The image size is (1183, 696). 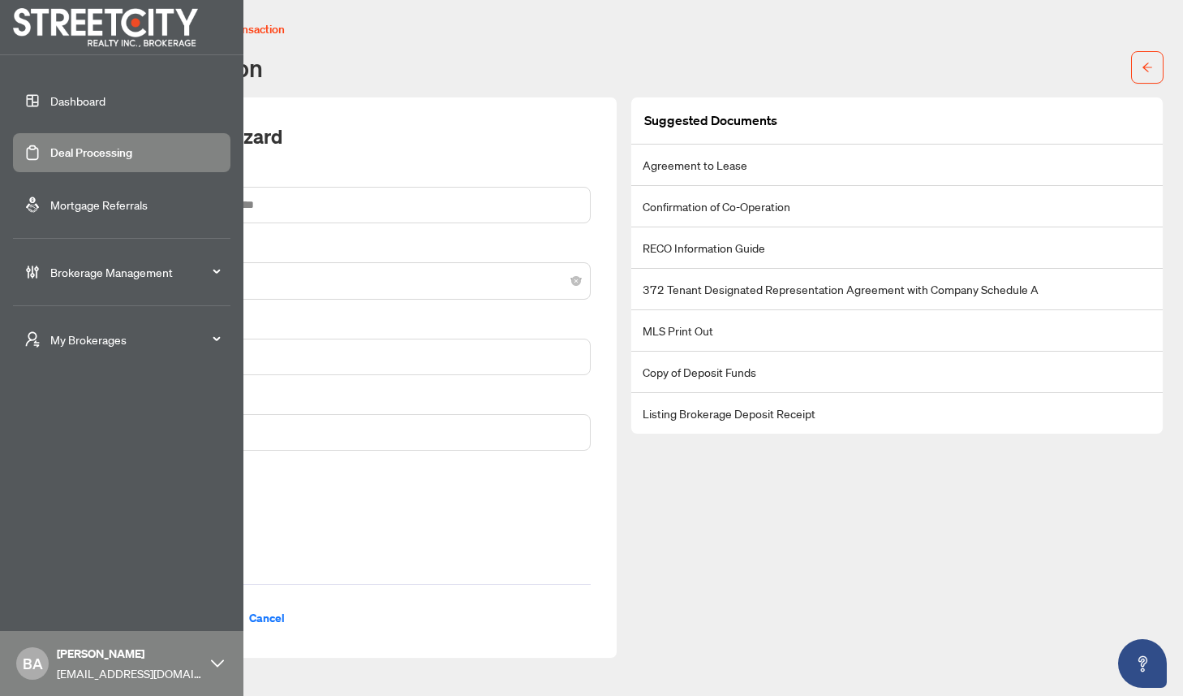 What do you see at coordinates (897, 289) in the screenshot?
I see `li: 372 Tenant Designated Representation Agreement with Company Schedule A` at bounding box center [897, 289].